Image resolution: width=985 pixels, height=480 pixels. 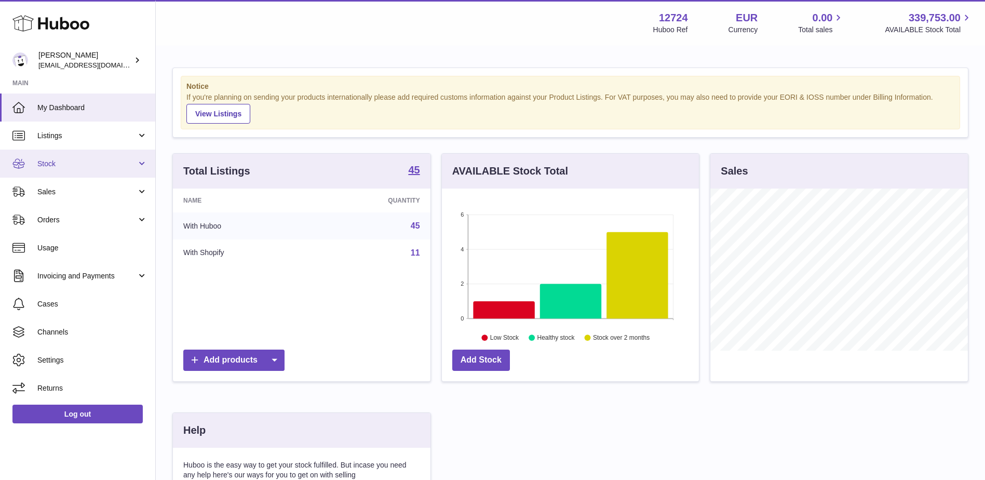 What do you see at coordinates (743, 30) in the screenshot?
I see `div: Currency` at bounding box center [743, 30].